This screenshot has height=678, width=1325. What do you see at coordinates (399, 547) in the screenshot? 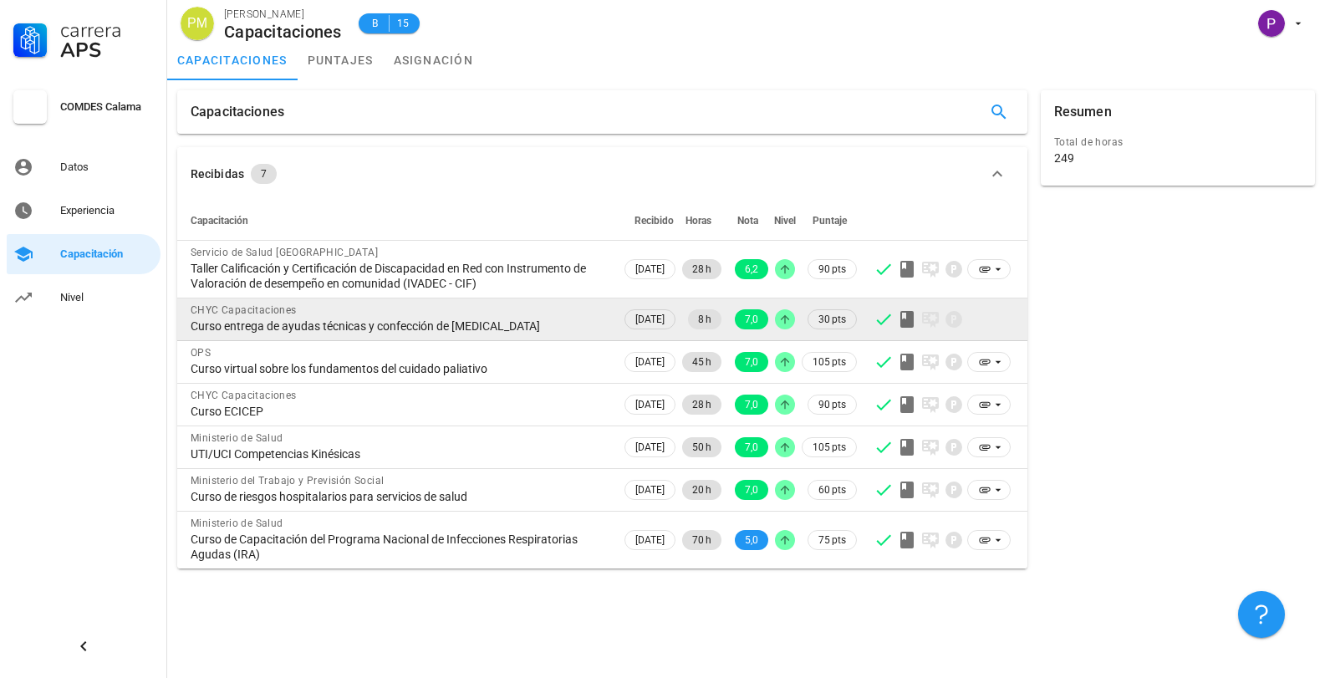
I see `div: Curso de Capacitación del Programa Nacional de Infecciones Respiratorias Agudas (IRA)` at bounding box center [399, 547].